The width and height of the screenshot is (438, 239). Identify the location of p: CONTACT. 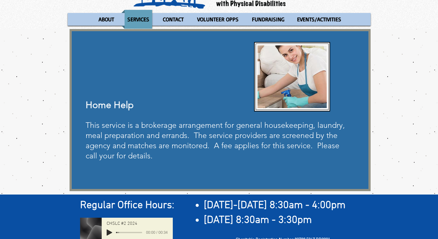
(173, 19).